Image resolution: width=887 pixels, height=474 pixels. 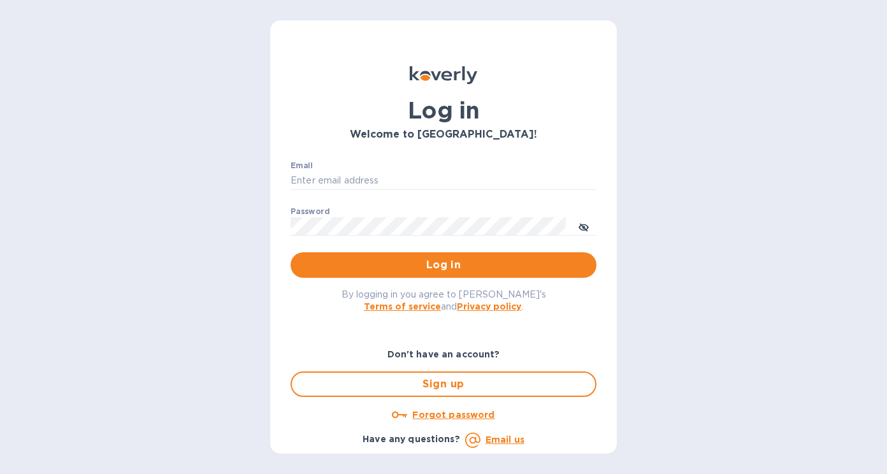 What do you see at coordinates (444, 384) in the screenshot?
I see `span: Sign up` at bounding box center [444, 384].